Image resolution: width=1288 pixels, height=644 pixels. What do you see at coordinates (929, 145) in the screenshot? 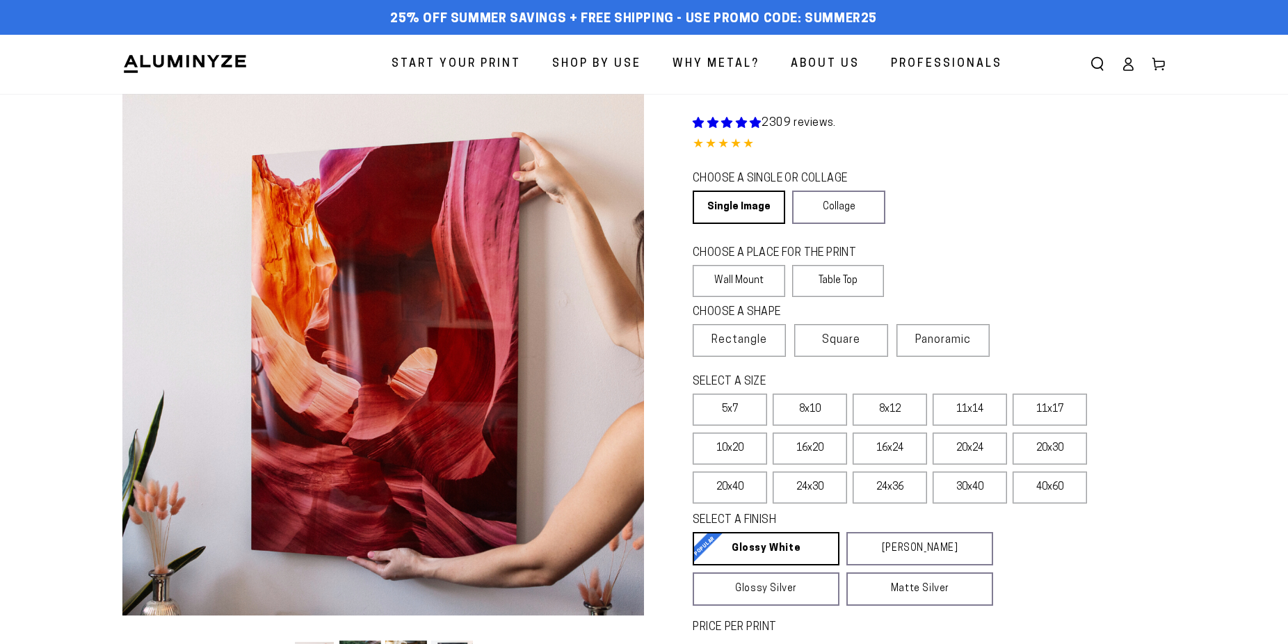
I see `div: 4.85 out of 5.0 stars` at bounding box center [929, 145].